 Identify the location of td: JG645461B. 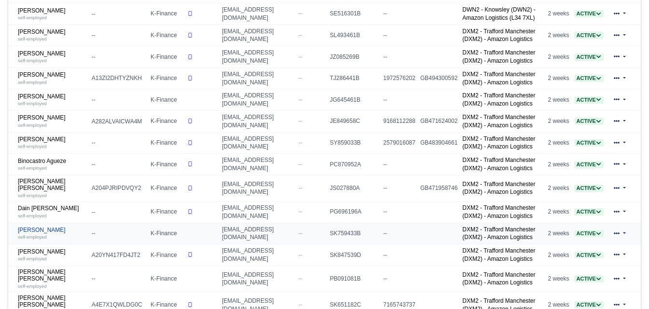
(354, 100).